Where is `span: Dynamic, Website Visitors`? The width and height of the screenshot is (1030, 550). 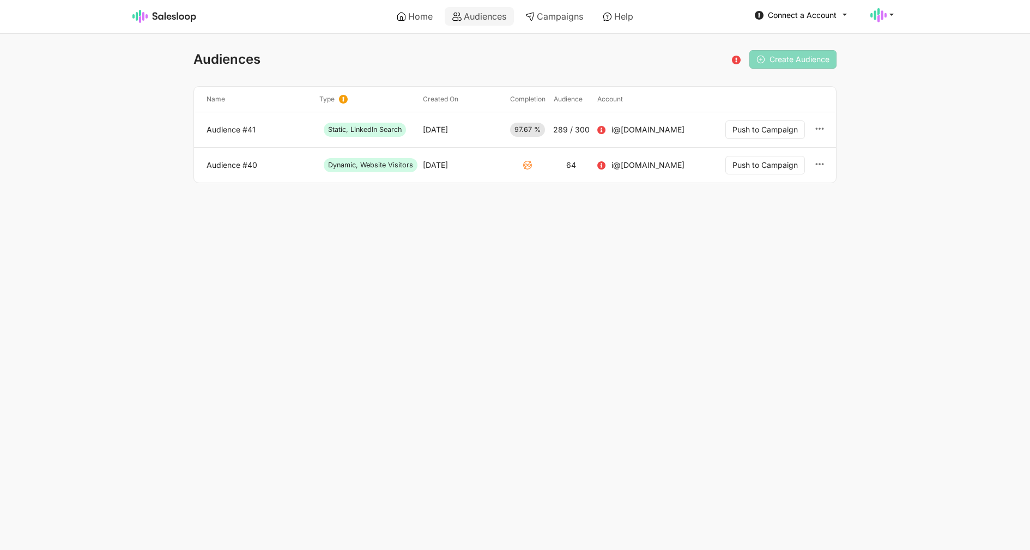
span: Dynamic, Website Visitors is located at coordinates (371, 165).